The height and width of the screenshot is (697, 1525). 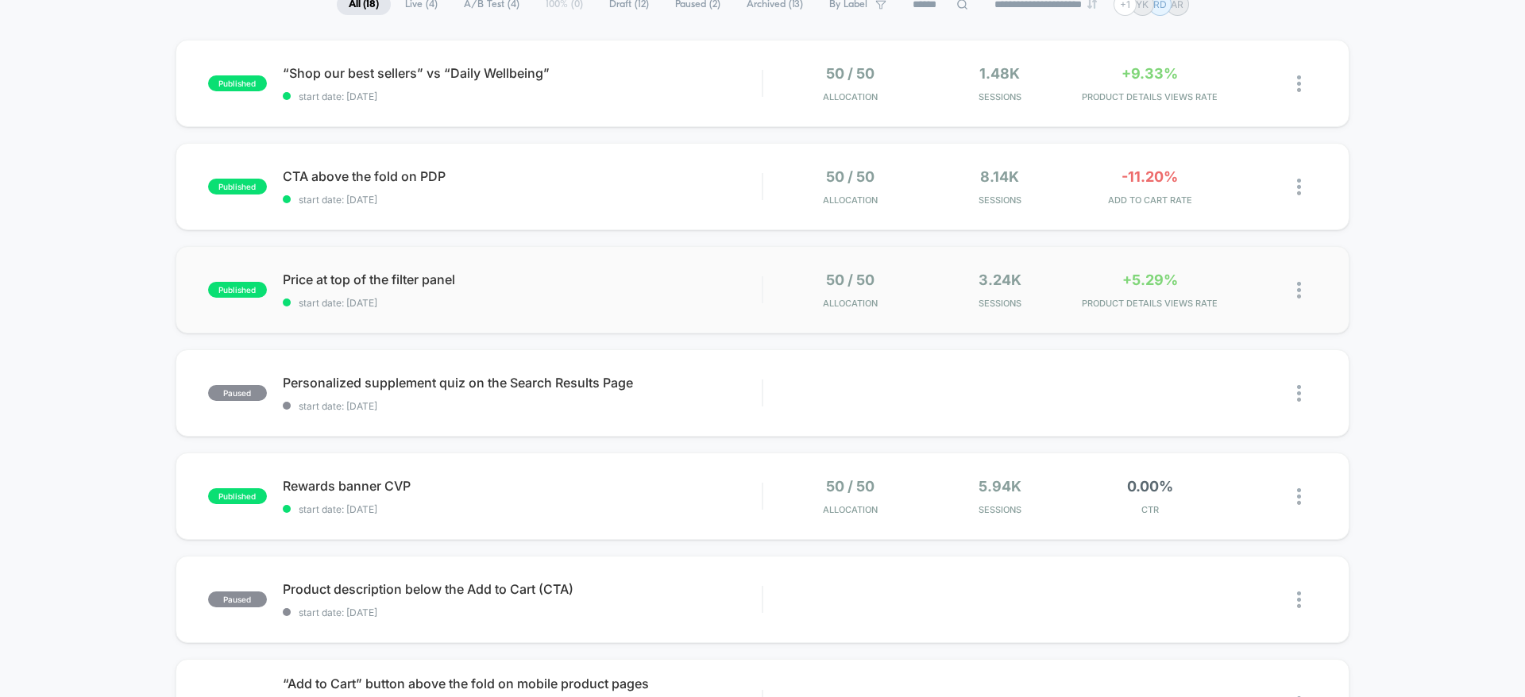 I want to click on span: 5.94k, so click(x=1000, y=486).